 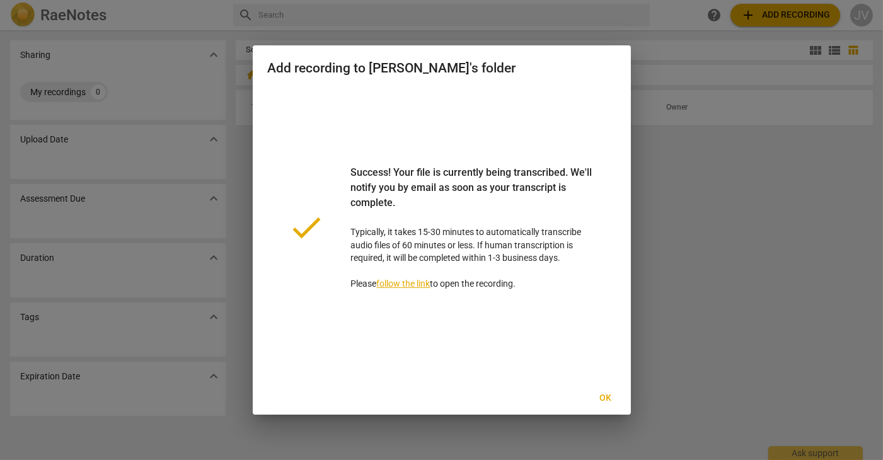 What do you see at coordinates (606, 398) in the screenshot?
I see `button: Ok` at bounding box center [606, 398].